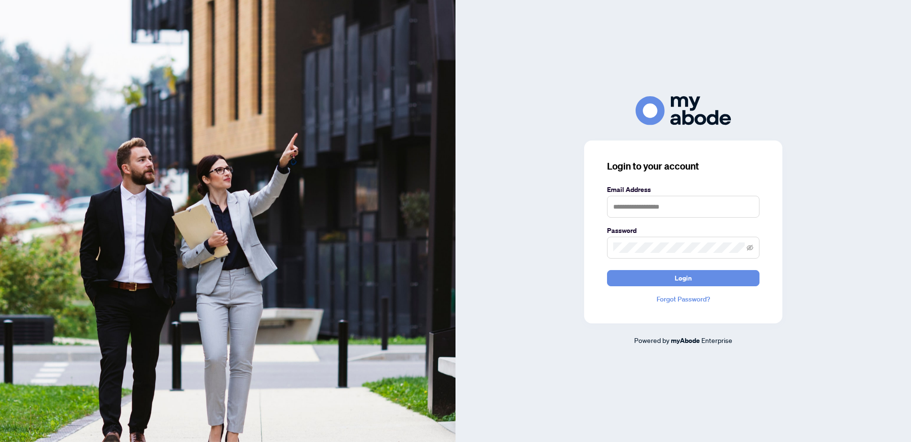 The image size is (911, 442). I want to click on label: Email Address, so click(683, 190).